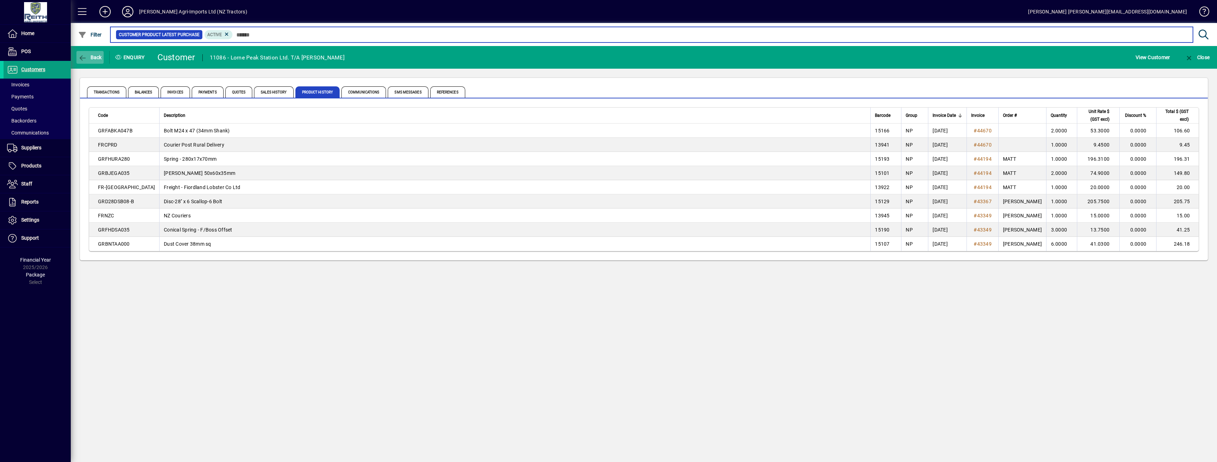 The height and width of the screenshot is (462, 1217). What do you see at coordinates (1022, 115) in the screenshot?
I see `div: Order #` at bounding box center [1022, 115].